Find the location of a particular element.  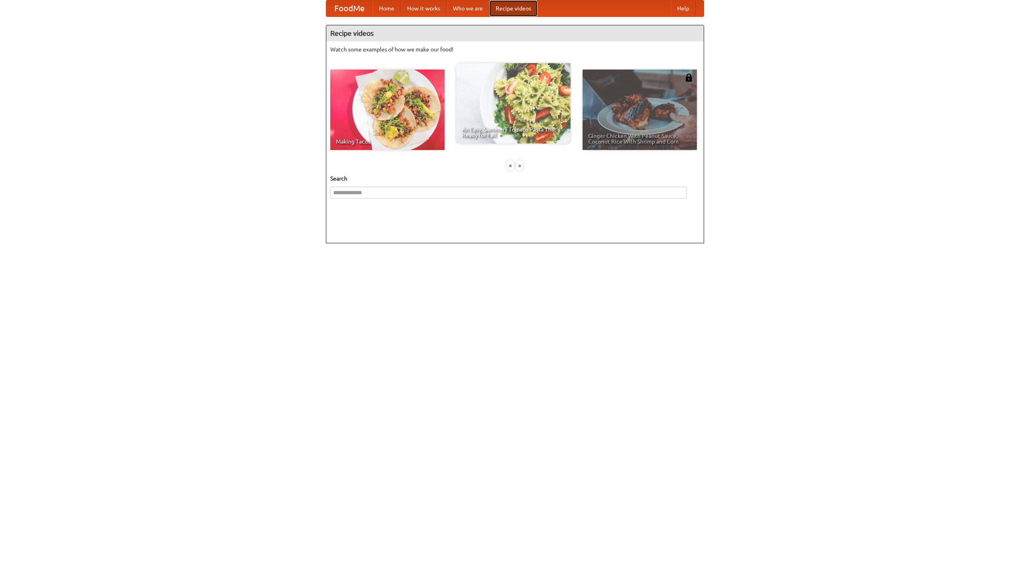

img: 483408.png is located at coordinates (689, 78).